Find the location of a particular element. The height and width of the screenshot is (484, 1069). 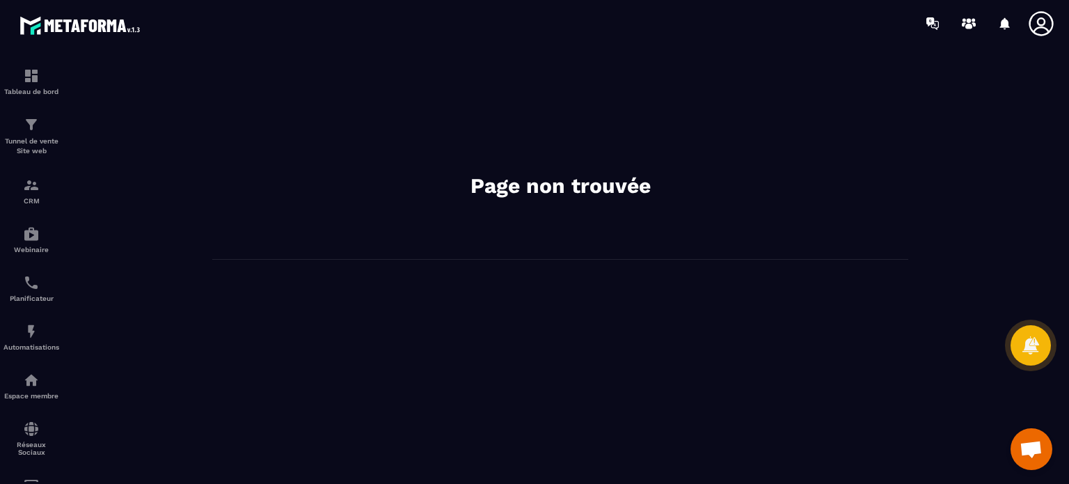

p: Planificateur is located at coordinates (31, 298).